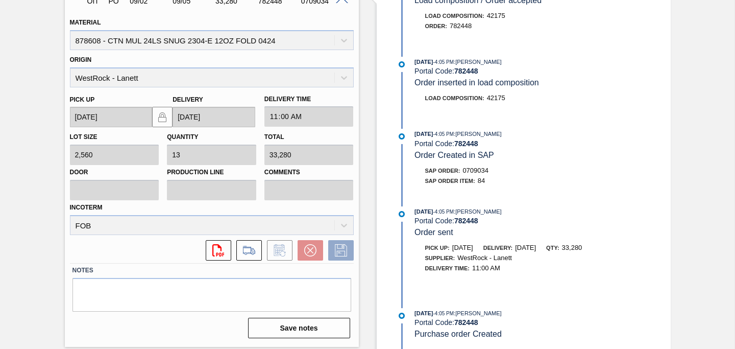 This screenshot has width=735, height=349. Describe the element at coordinates (85, 22) in the screenshot. I see `label: Material` at that location.